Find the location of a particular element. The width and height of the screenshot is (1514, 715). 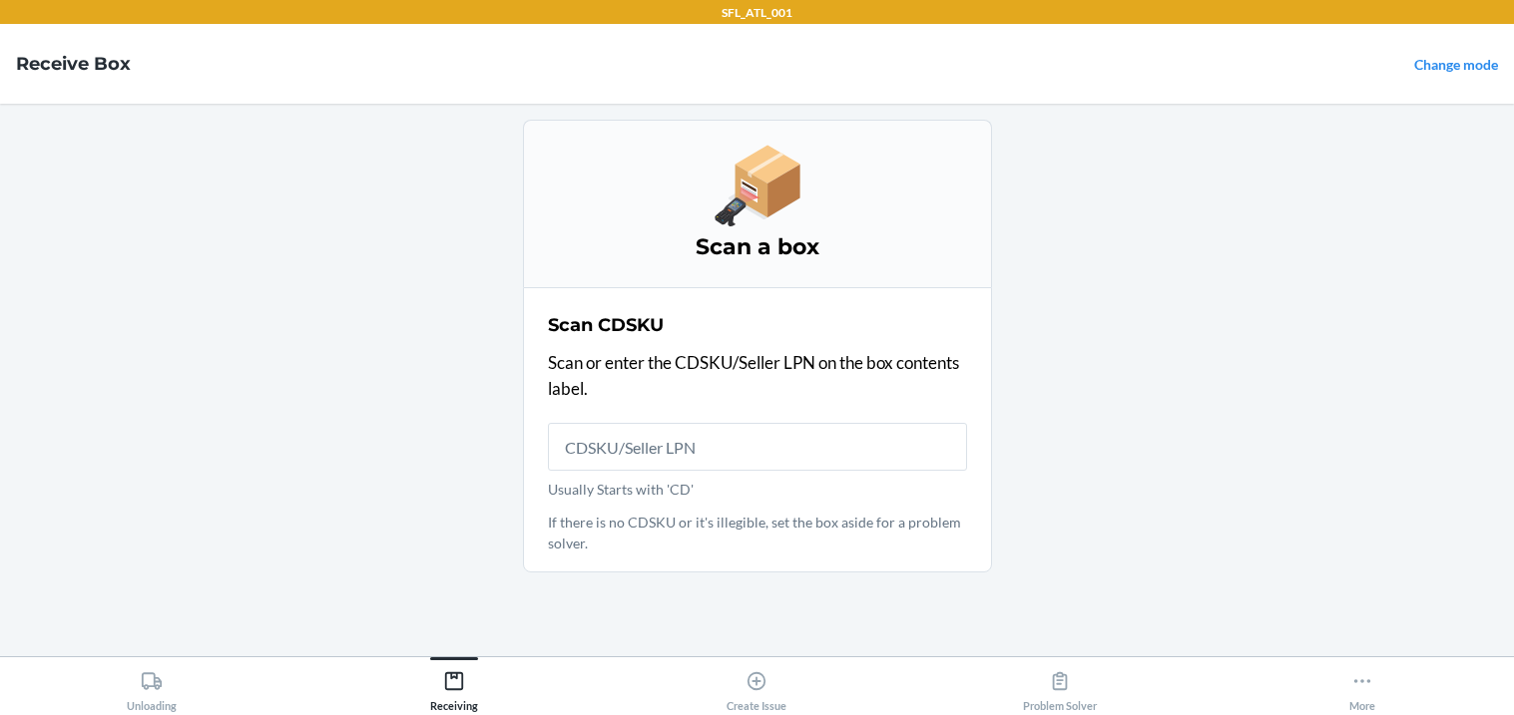

h2: Scan CDSKU is located at coordinates (606, 325).